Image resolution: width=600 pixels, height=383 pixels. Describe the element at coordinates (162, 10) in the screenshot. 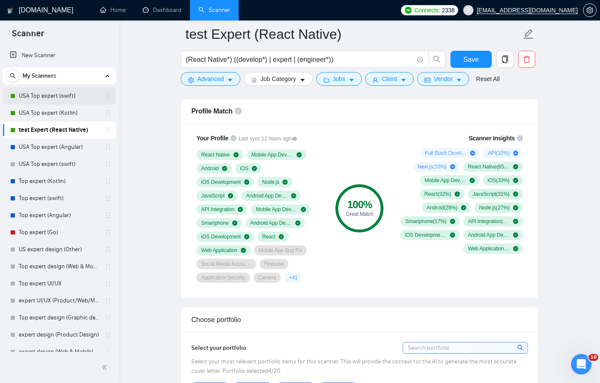

I see `a: dashboardDashboard` at that location.